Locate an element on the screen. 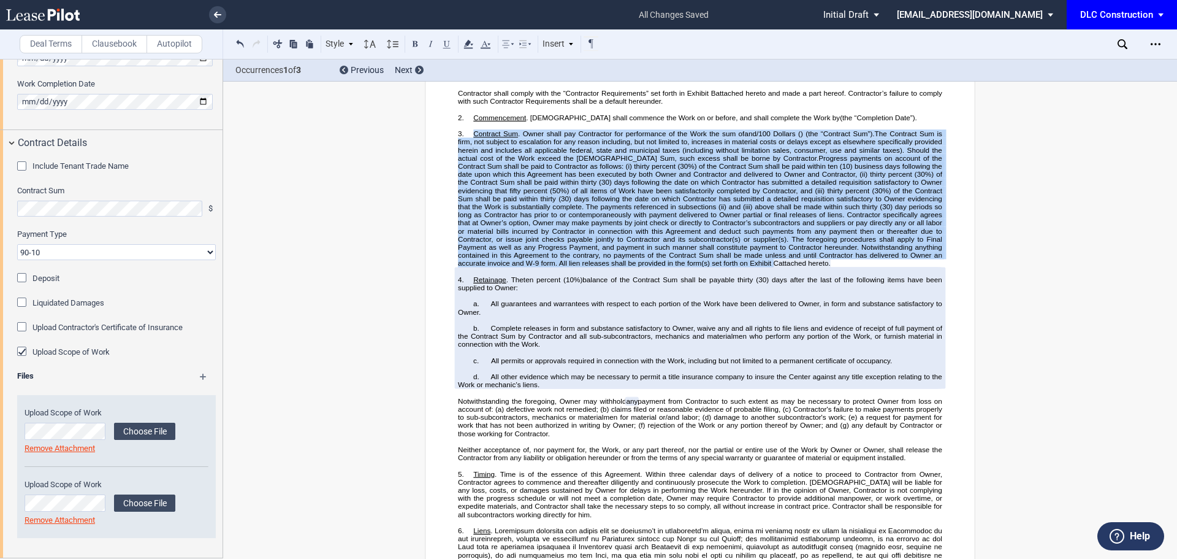  span: (30) days after the last of the following items have been supplied to Owner: is located at coordinates (701, 283).